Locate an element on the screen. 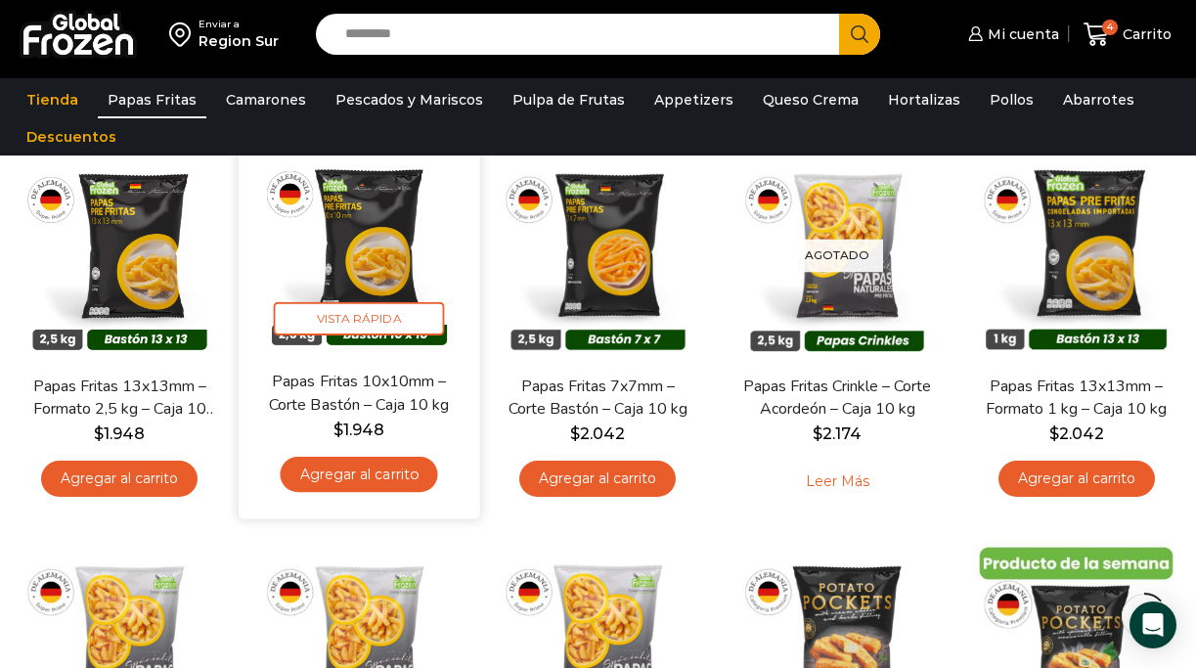  a: Queso Crema is located at coordinates (811, 100).